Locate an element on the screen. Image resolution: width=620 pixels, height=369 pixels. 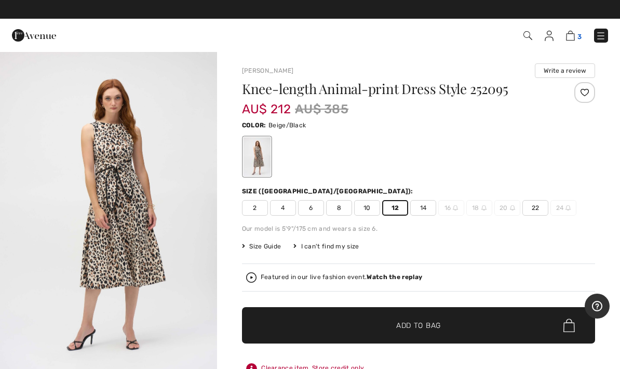
img: Shopping Bag is located at coordinates (570, 35).